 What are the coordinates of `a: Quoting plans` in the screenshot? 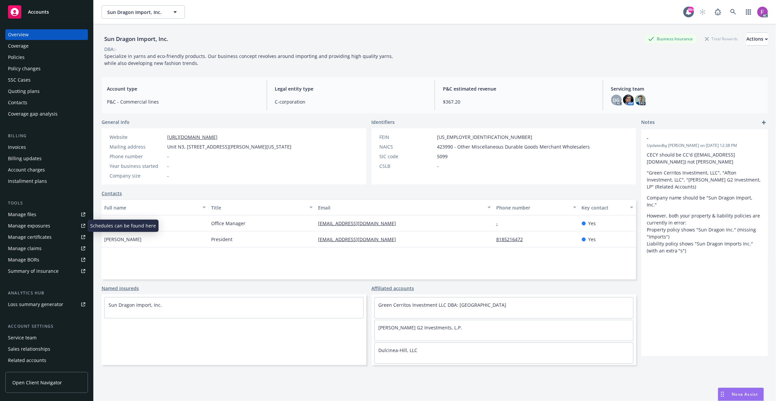 It's located at (47, 91).